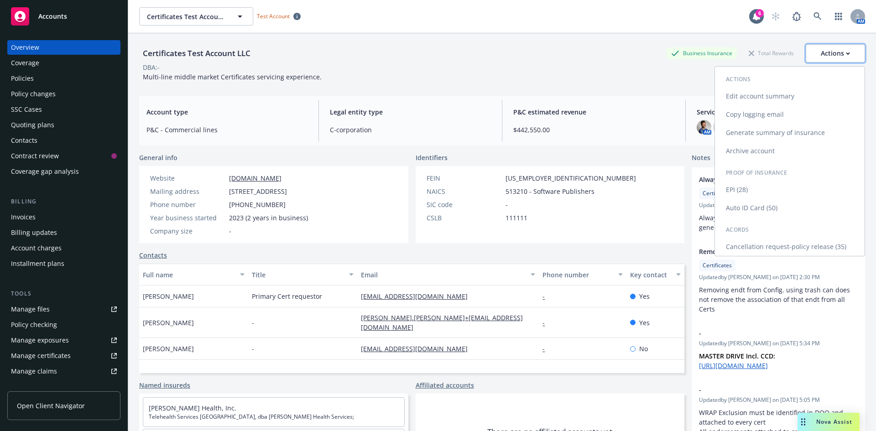 This screenshot has height=431, width=876. I want to click on div: Tools, so click(64, 294).